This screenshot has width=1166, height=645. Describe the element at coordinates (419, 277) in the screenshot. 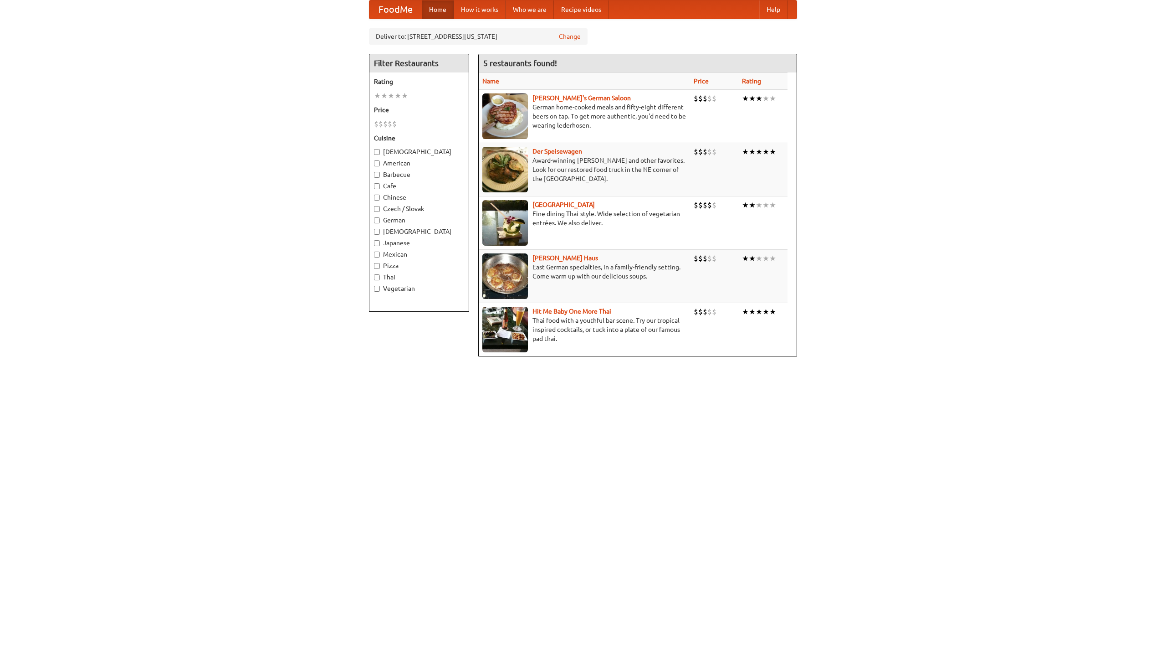

I see `label: Thai` at that location.